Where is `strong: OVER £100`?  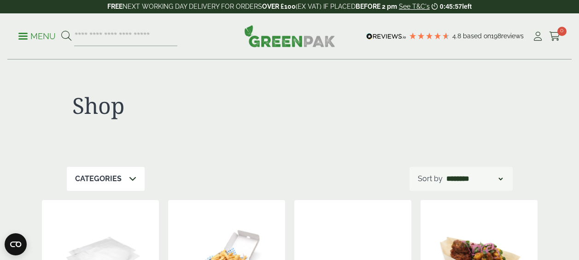
strong: OVER £100 is located at coordinates (279, 6).